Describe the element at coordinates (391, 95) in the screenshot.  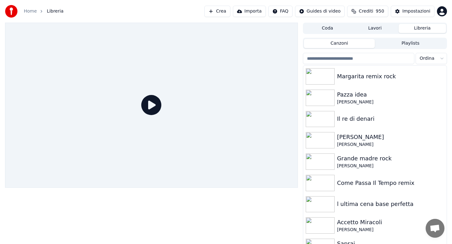
I see `div: Pazza idea` at that location.